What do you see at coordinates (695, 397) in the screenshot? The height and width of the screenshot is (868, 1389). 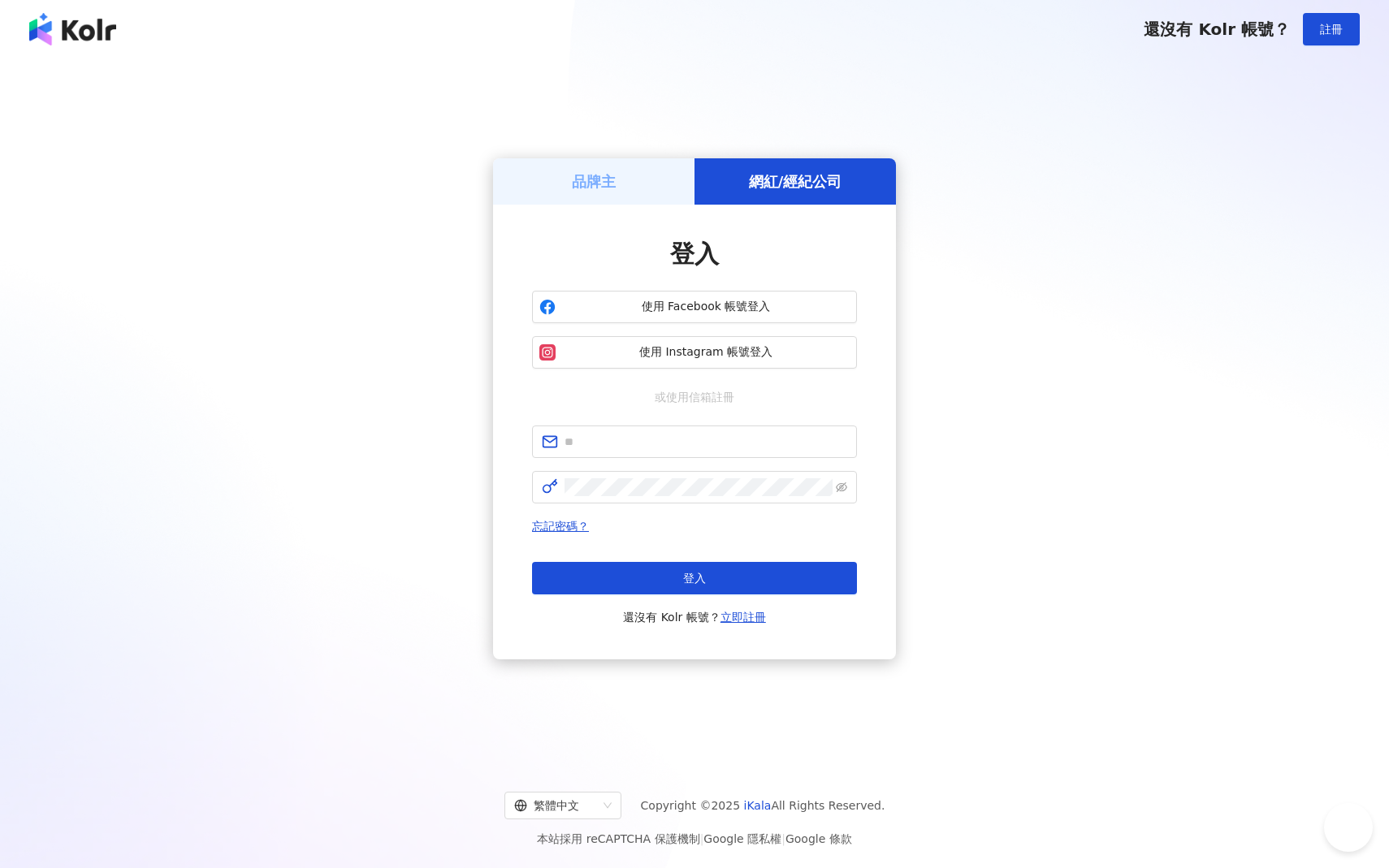 I see `span: 或使用信箱註冊` at bounding box center [695, 397].